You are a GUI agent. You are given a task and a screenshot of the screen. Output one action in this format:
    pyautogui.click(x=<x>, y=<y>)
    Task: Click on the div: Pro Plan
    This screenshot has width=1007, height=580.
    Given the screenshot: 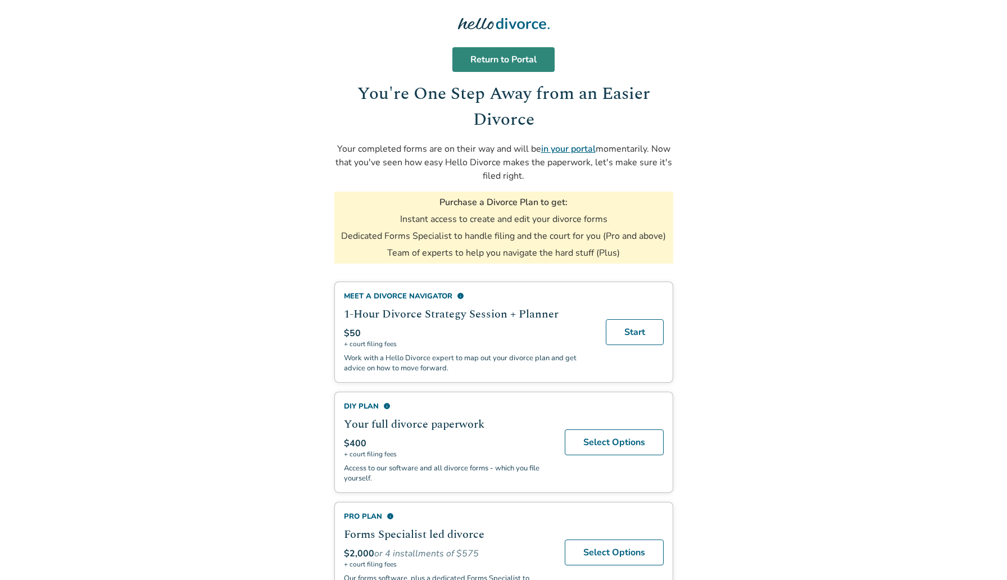 What is the action you would take?
    pyautogui.click(x=447, y=516)
    